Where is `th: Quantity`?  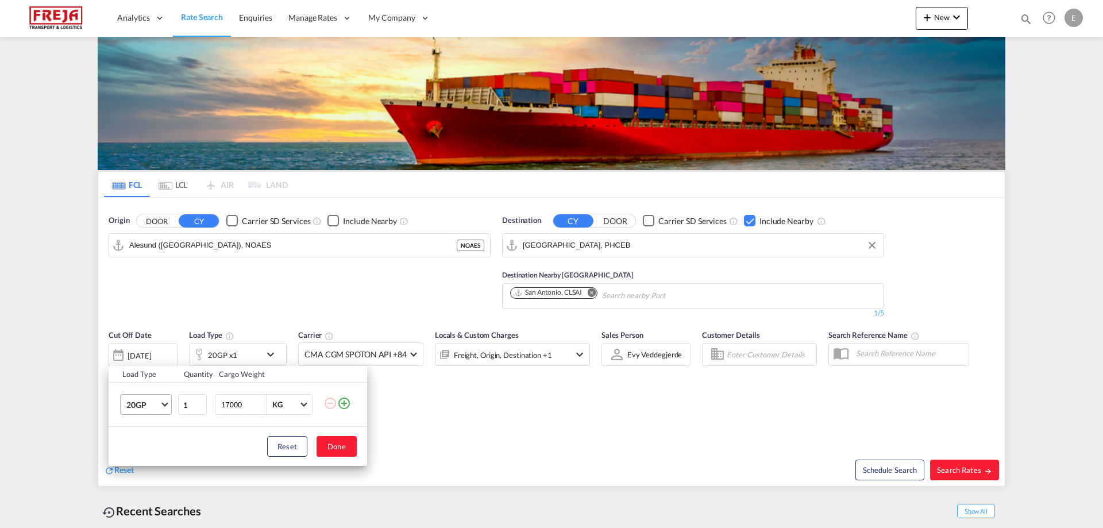
th: Quantity is located at coordinates (195, 374).